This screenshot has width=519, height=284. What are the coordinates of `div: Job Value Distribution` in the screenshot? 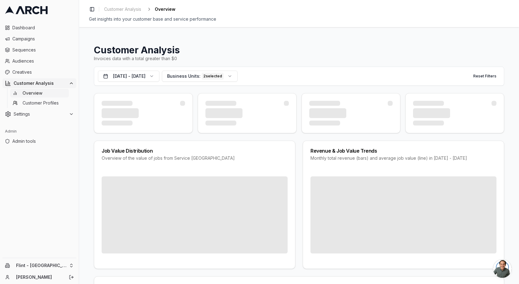 It's located at (195, 151).